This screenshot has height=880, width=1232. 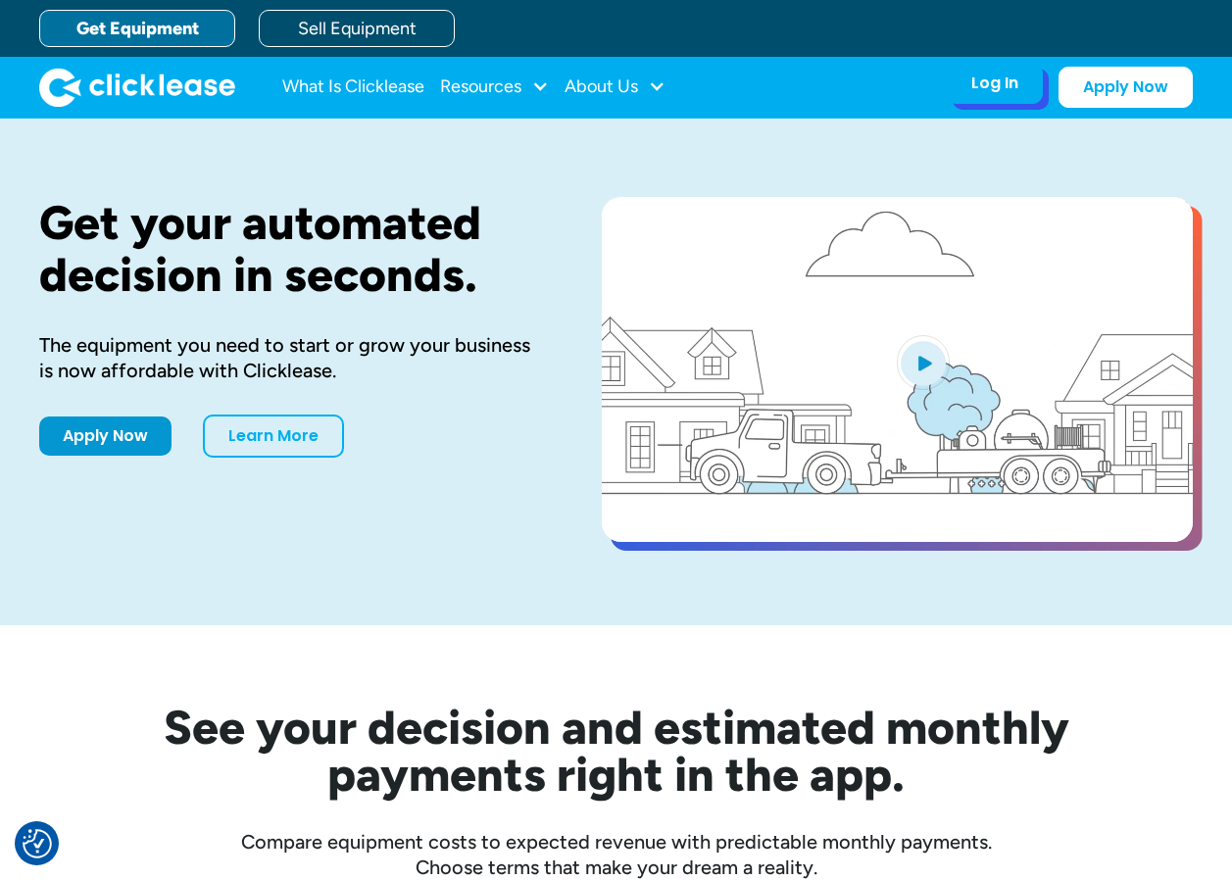 I want to click on a: Sell Equipment, so click(x=357, y=28).